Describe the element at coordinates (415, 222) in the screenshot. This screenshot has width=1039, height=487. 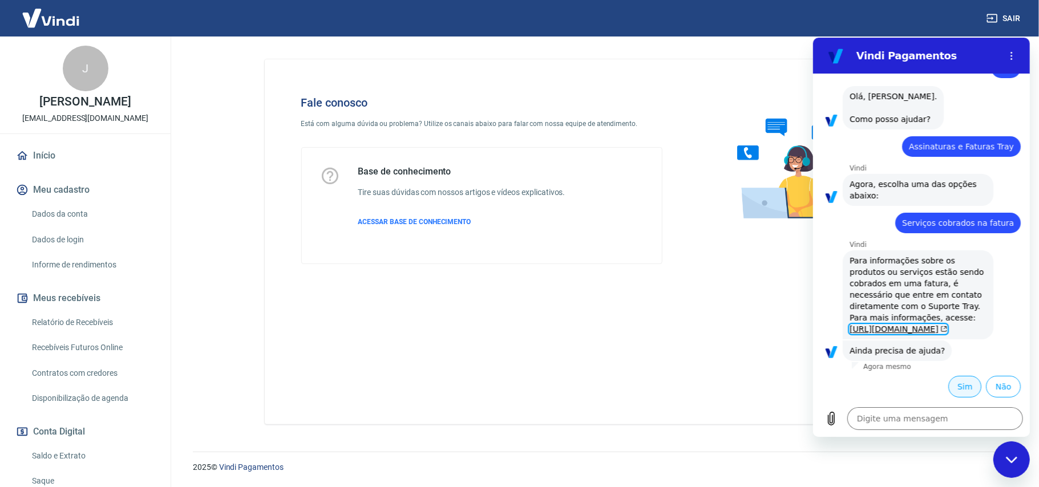
I see `span: ACESSAR BASE DE CONHECIMENTO` at that location.